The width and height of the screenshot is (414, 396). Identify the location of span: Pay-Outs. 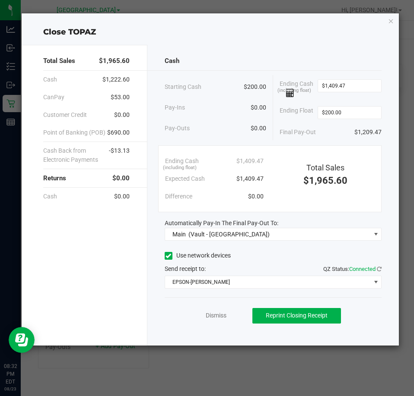
(177, 128).